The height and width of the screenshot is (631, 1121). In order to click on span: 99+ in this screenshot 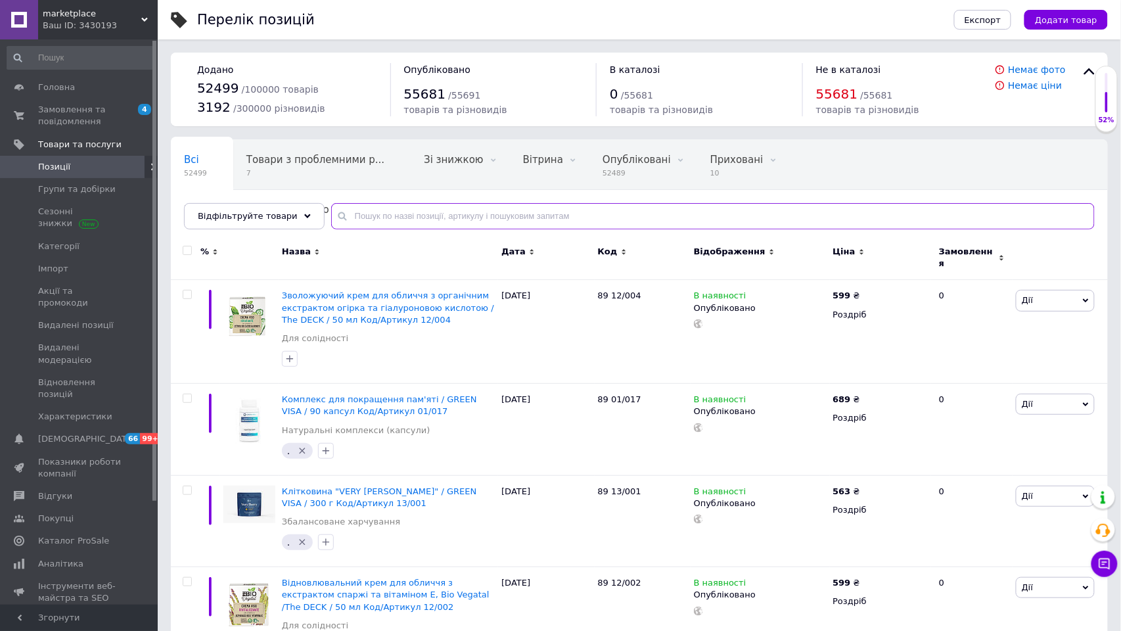, I will do `click(150, 438)`.